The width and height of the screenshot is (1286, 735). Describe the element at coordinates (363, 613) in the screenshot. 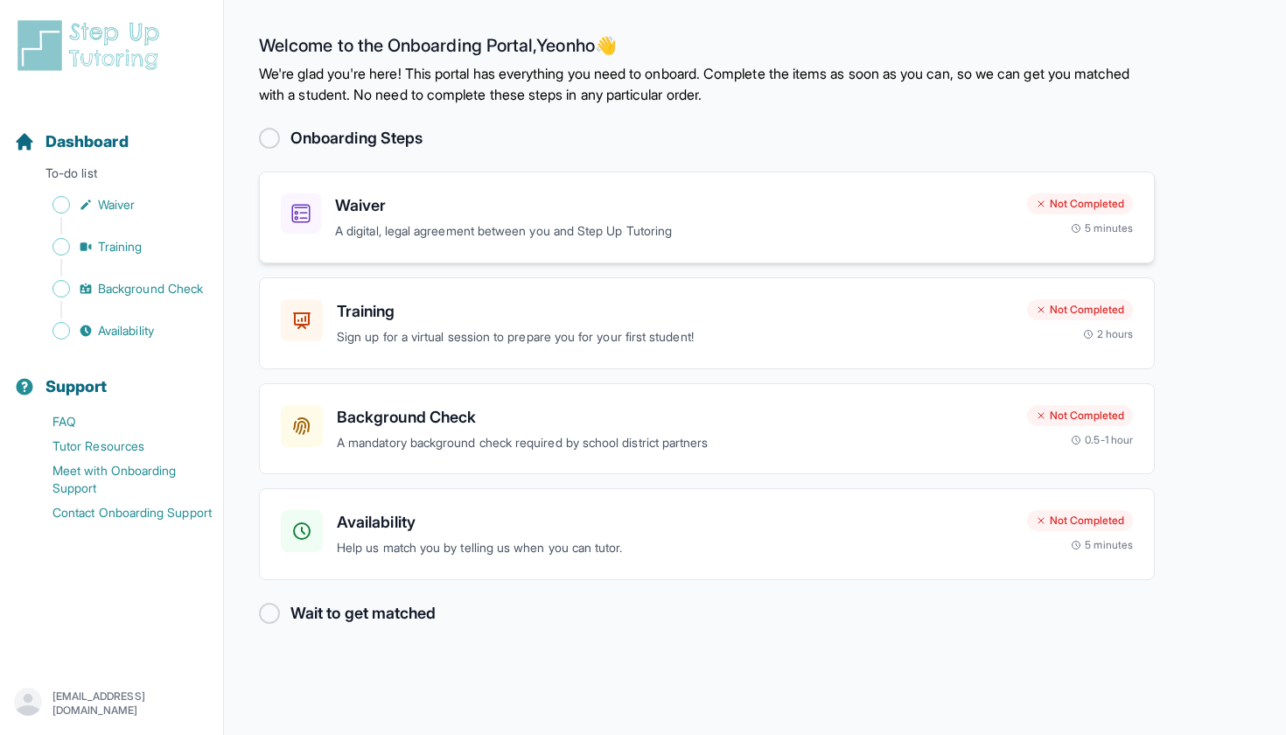

I see `h2: Wait to get matched` at that location.